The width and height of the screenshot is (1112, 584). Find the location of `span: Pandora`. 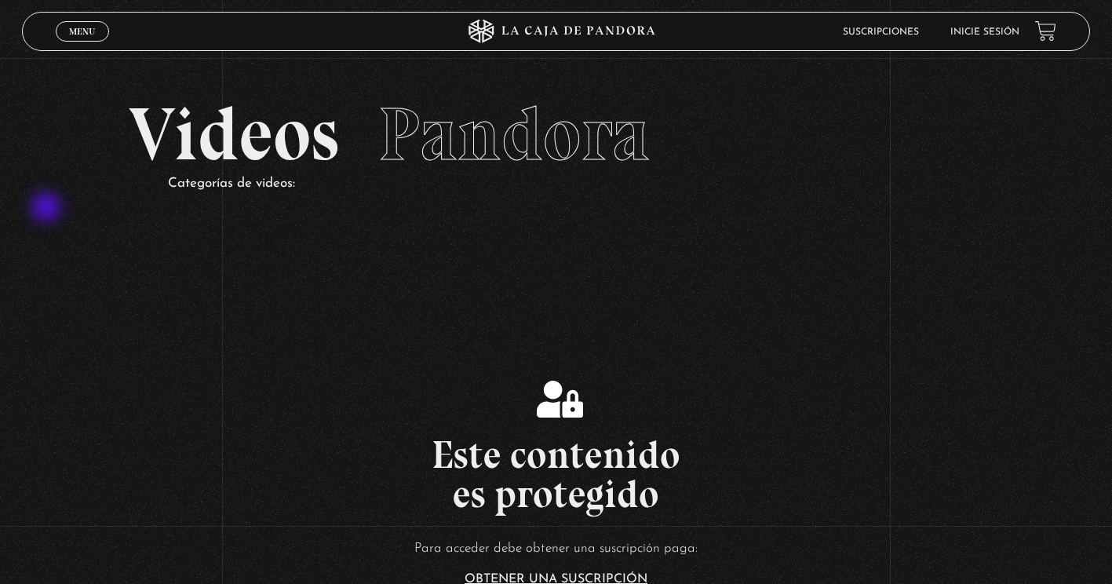

span: Pandora is located at coordinates (514, 134).